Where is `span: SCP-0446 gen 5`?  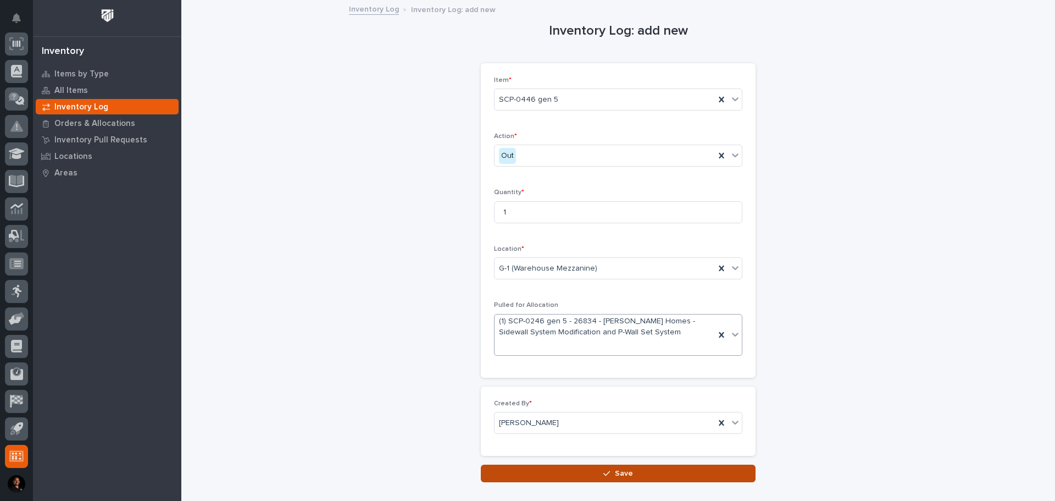 span: SCP-0446 gen 5 is located at coordinates (529, 99).